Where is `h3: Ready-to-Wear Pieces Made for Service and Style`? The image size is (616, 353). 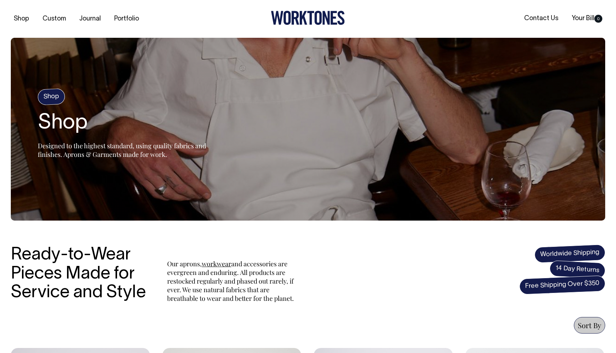 h3: Ready-to-Wear Pieces Made for Service and Style is located at coordinates (81, 274).